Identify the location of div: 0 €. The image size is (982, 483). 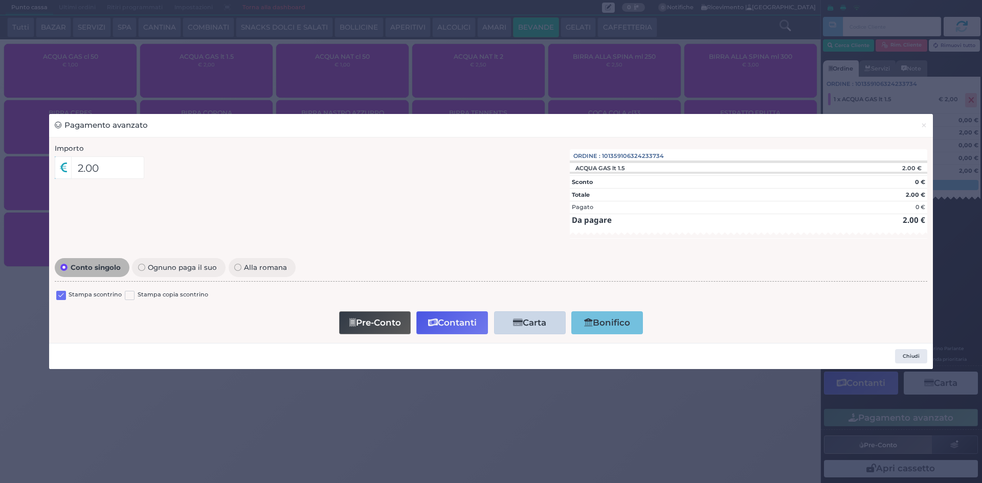
(920, 207).